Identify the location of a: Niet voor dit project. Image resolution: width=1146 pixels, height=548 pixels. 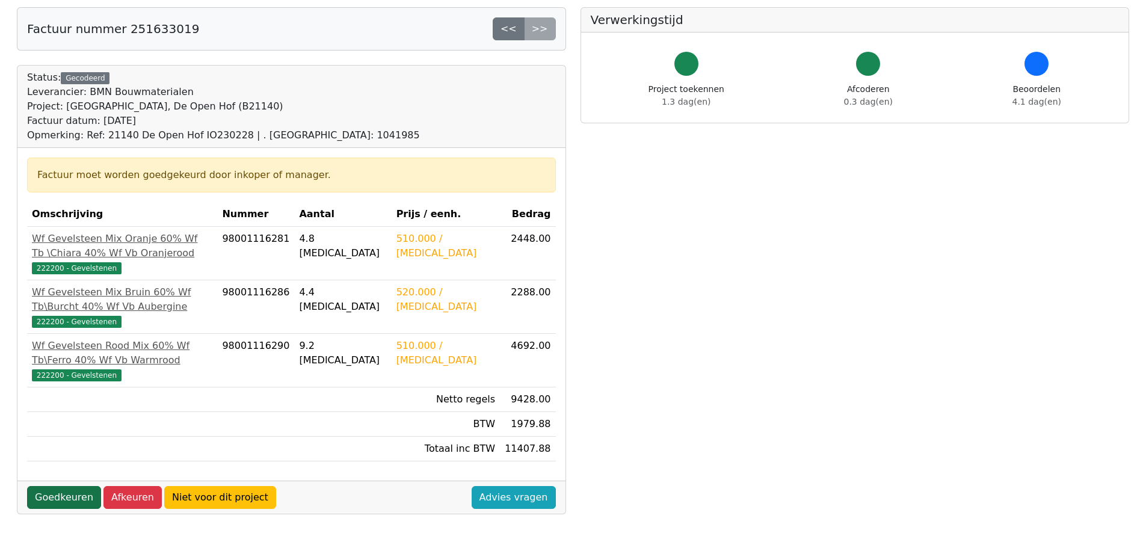
(220, 497).